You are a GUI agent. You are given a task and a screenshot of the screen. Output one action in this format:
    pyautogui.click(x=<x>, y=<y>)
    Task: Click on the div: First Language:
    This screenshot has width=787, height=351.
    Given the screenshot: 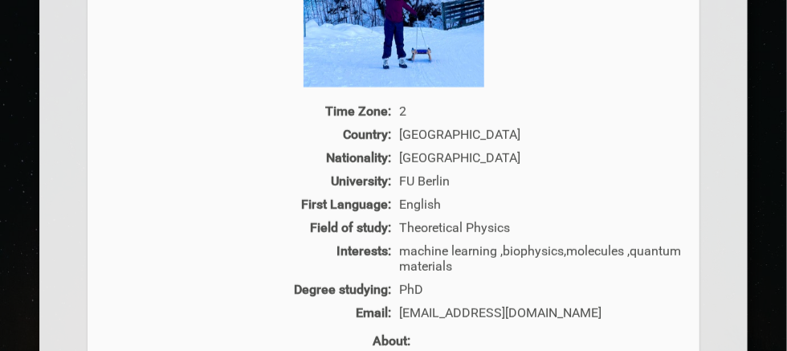 What is the action you would take?
    pyautogui.click(x=250, y=204)
    